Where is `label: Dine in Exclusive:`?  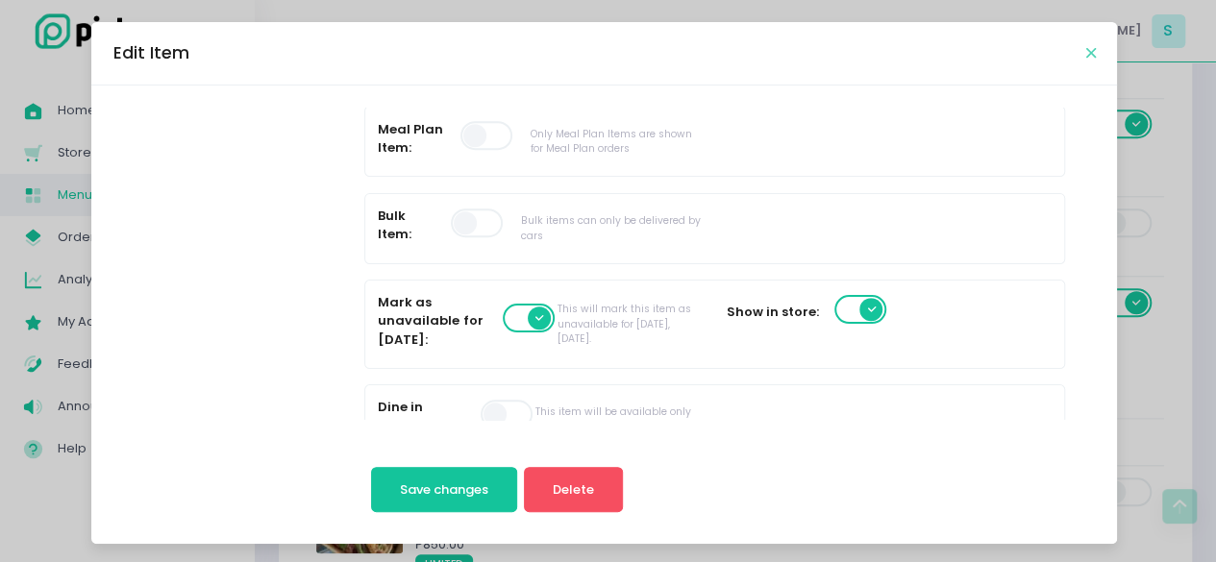
label: Dine in Exclusive: is located at coordinates (421, 416).